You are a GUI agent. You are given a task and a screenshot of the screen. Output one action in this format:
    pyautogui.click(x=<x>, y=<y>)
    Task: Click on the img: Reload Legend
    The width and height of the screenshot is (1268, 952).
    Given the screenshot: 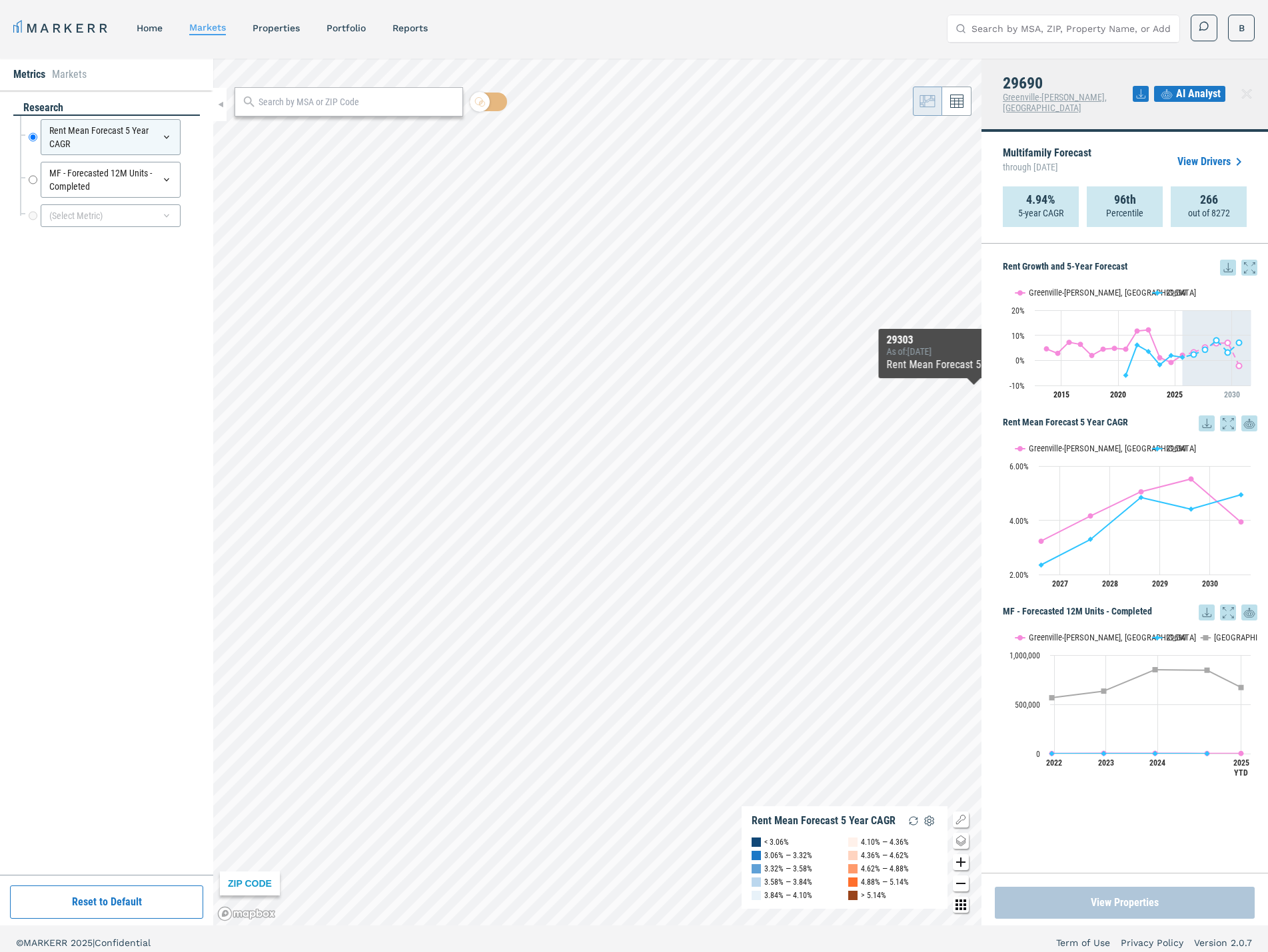 What is the action you would take?
    pyautogui.click(x=914, y=821)
    